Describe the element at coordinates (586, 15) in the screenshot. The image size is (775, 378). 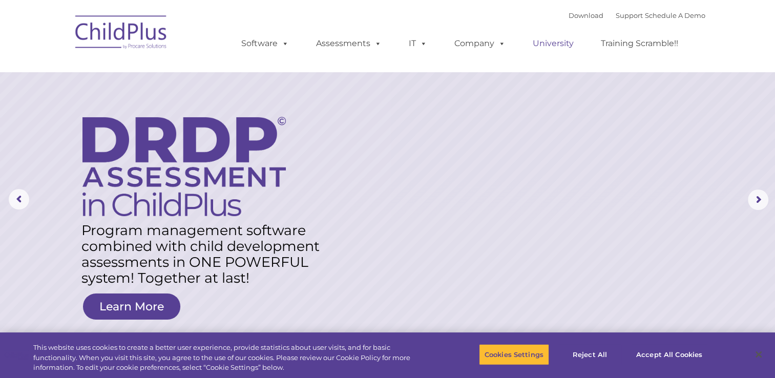
I see `a: Download` at that location.